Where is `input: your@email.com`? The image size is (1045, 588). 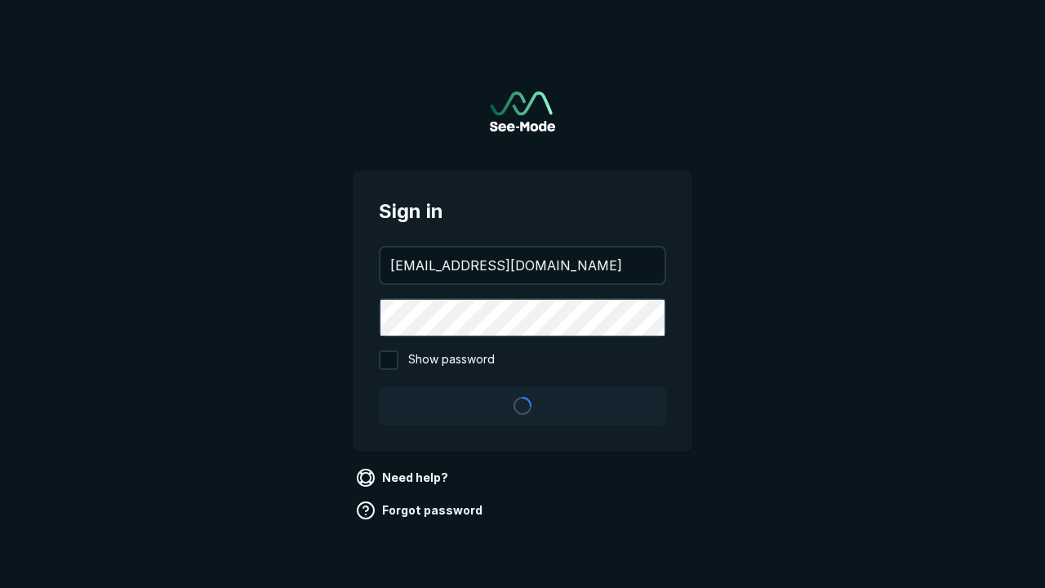
input: your@email.com is located at coordinates (523, 265).